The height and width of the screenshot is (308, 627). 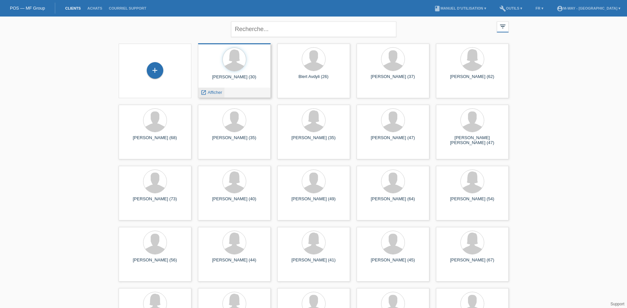 I want to click on i: filter_list, so click(x=502, y=26).